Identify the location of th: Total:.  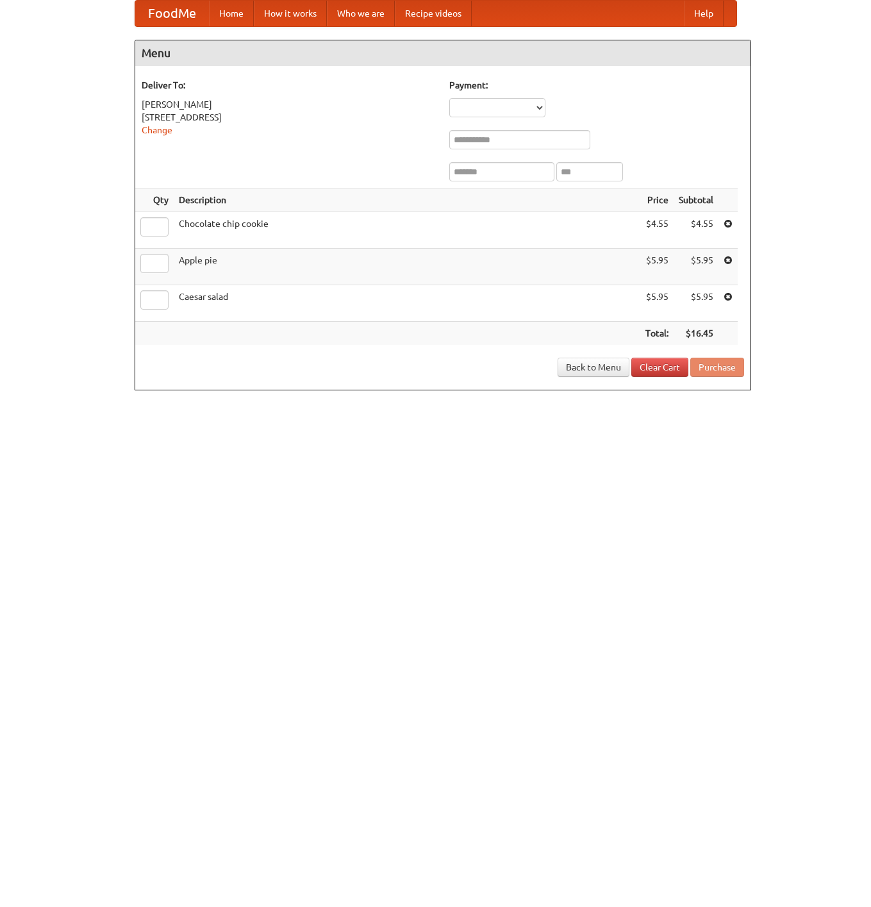
(657, 333).